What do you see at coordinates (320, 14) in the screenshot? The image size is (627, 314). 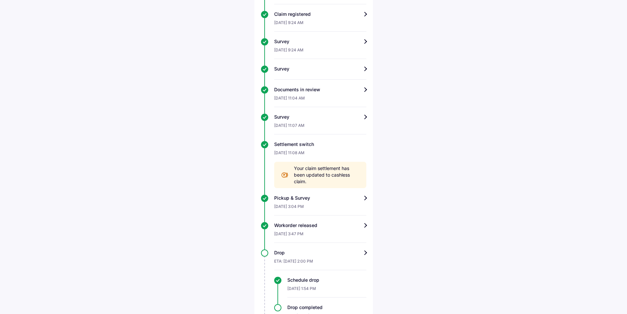 I see `div: Claim registered` at bounding box center [320, 14].